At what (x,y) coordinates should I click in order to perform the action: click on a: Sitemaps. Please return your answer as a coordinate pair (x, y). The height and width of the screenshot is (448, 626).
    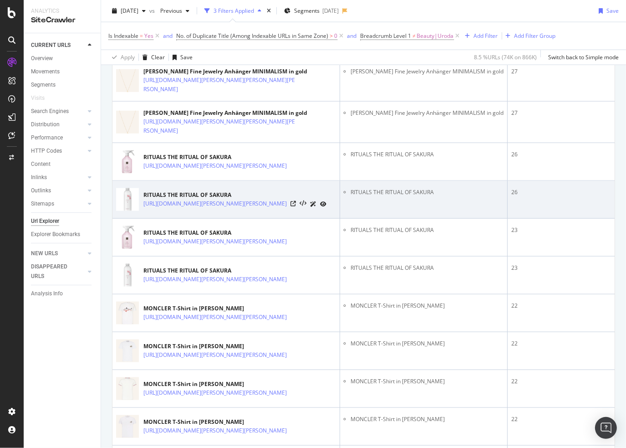
    Looking at the image, I should click on (58, 204).